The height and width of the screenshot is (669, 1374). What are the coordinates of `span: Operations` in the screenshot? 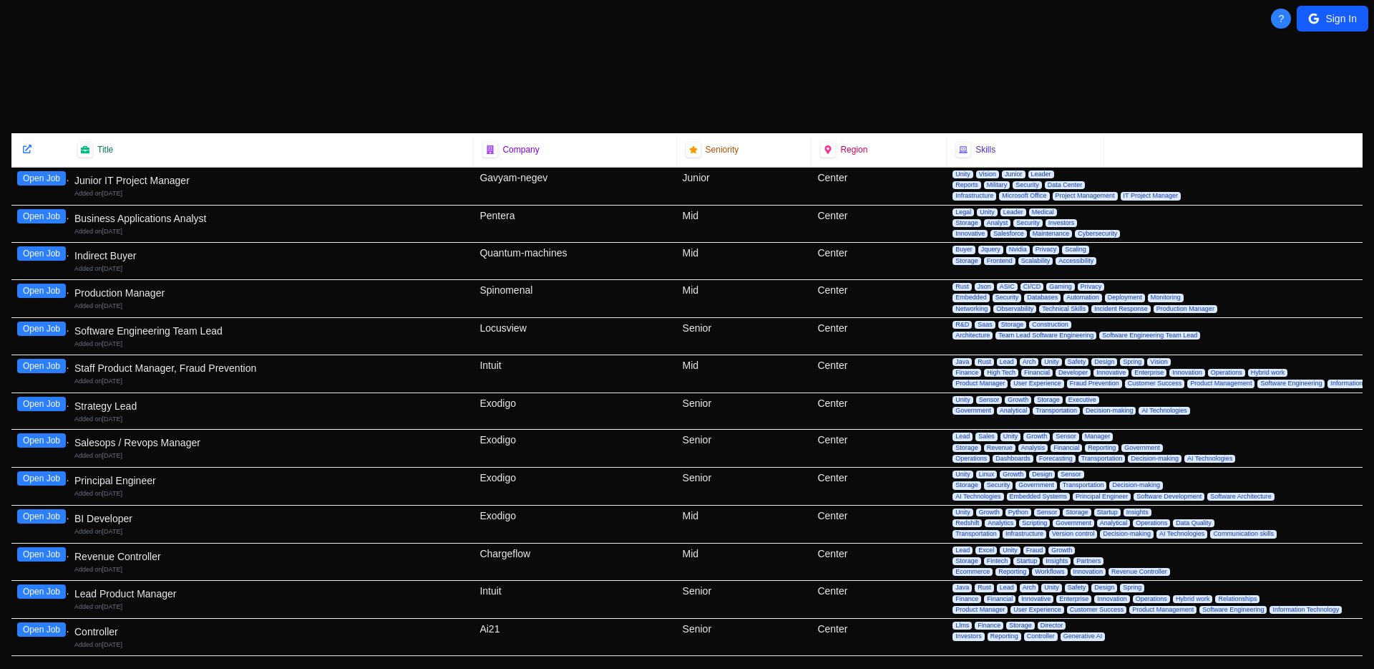 It's located at (1152, 523).